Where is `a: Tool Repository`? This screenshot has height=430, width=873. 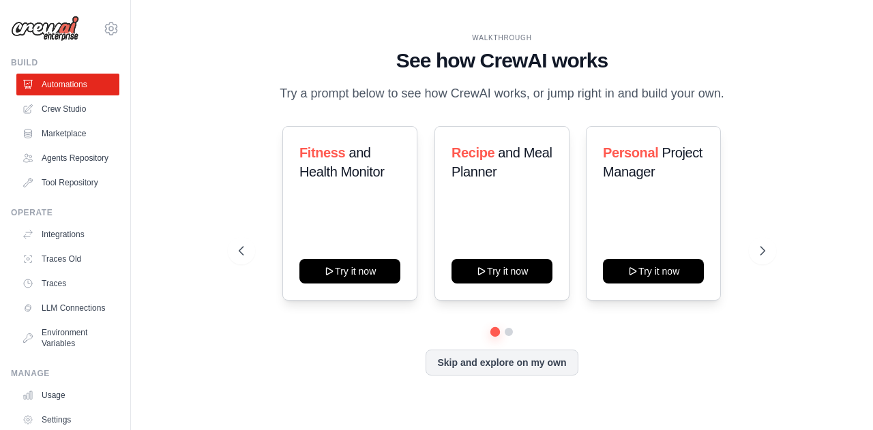
a: Tool Repository is located at coordinates (68, 183).